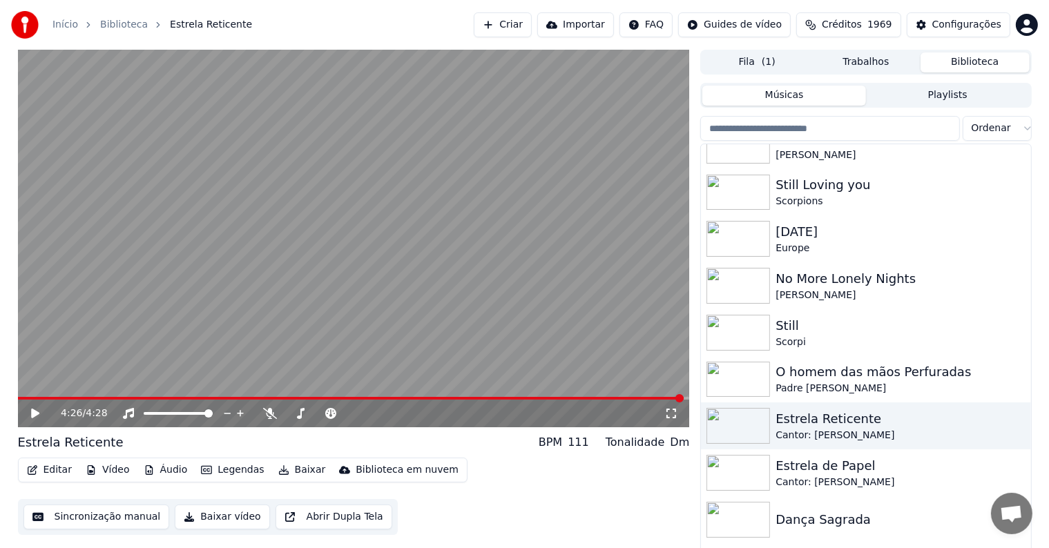 The image size is (1049, 548). I want to click on span: Créditos, so click(842, 25).